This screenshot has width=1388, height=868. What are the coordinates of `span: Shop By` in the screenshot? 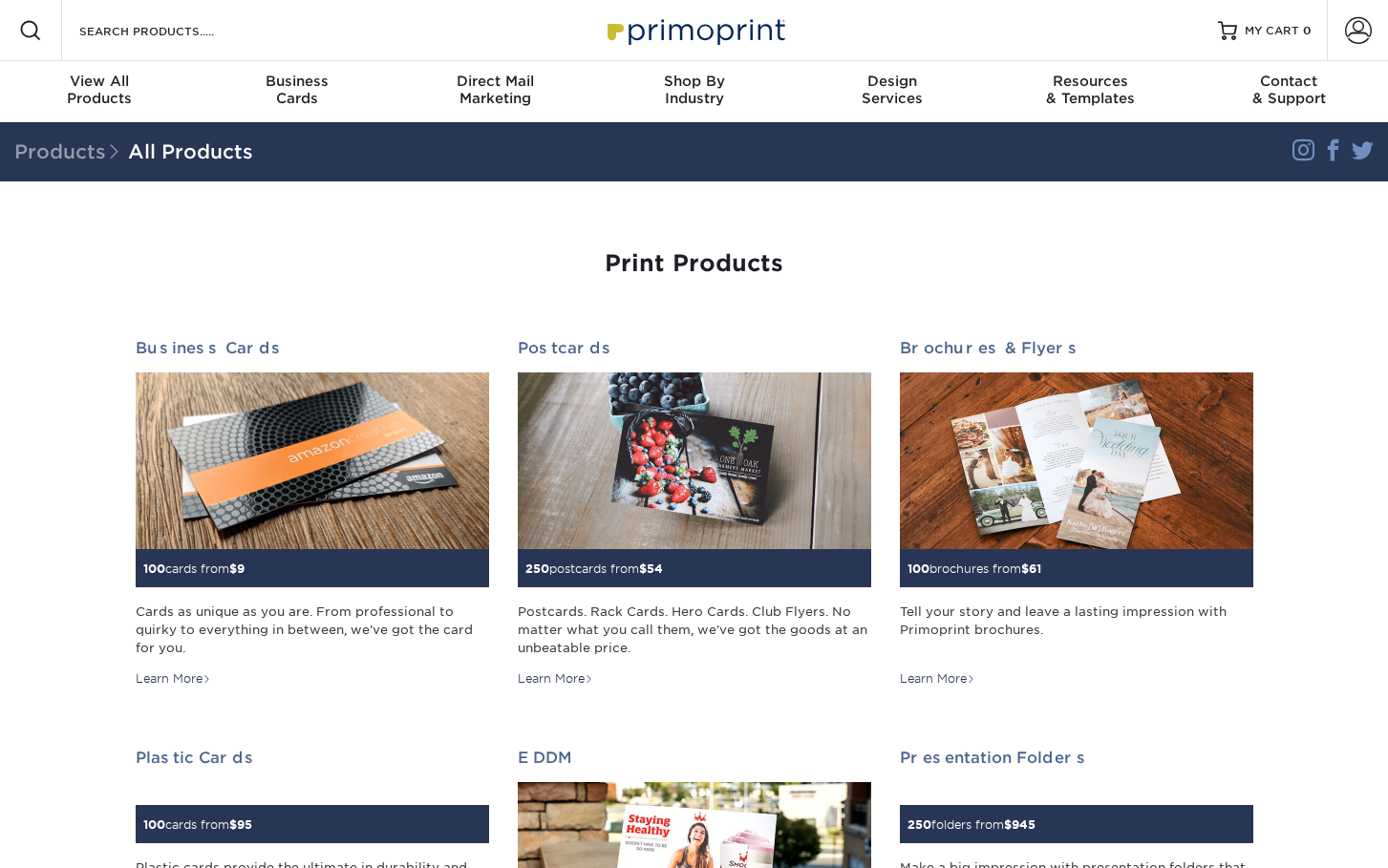 It's located at (694, 81).